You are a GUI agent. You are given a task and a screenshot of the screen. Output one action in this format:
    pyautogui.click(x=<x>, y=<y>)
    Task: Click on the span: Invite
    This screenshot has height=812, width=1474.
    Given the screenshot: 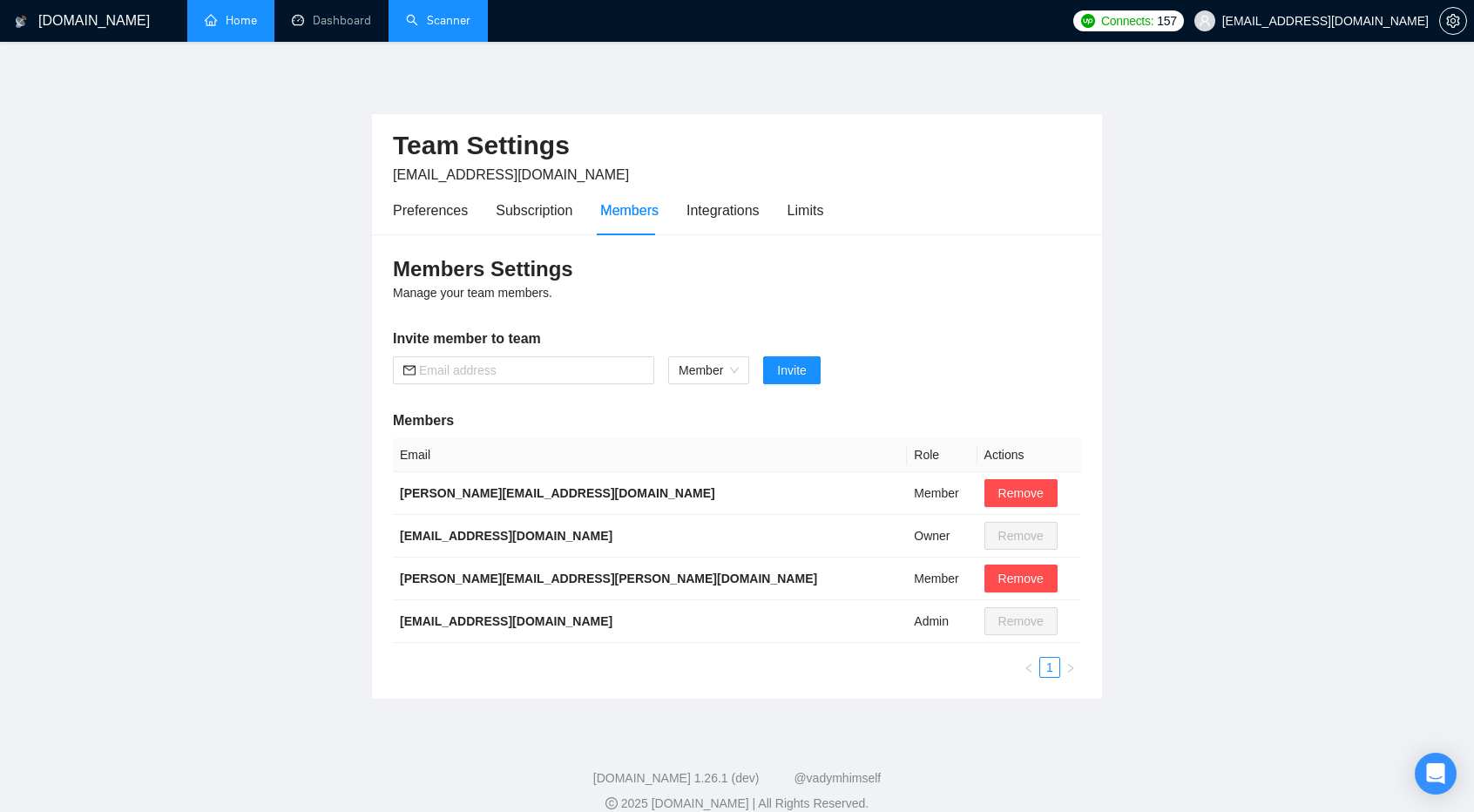 What is the action you would take?
    pyautogui.click(x=791, y=370)
    